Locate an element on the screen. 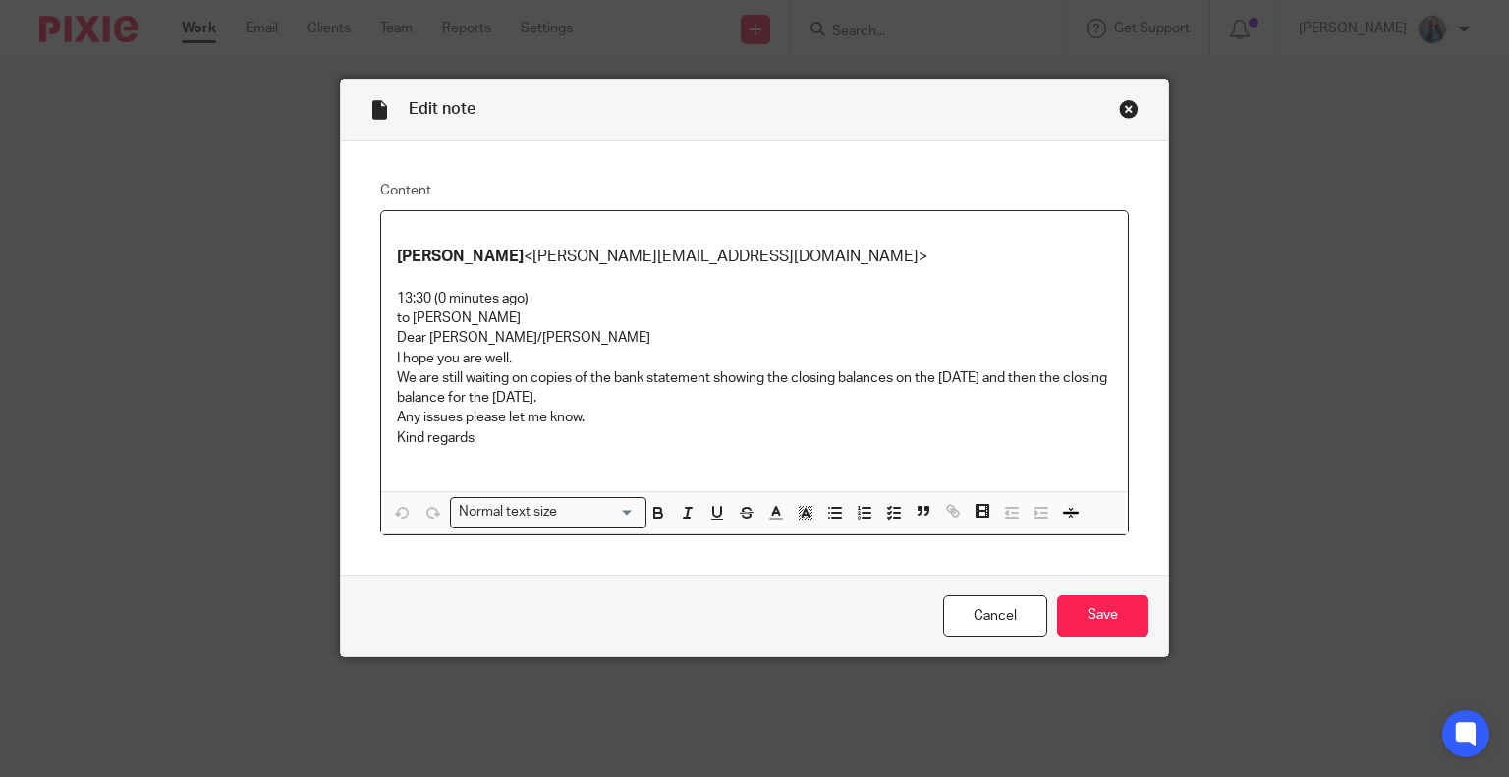 Image resolution: width=1509 pixels, height=777 pixels. input: Save is located at coordinates (1102, 616).